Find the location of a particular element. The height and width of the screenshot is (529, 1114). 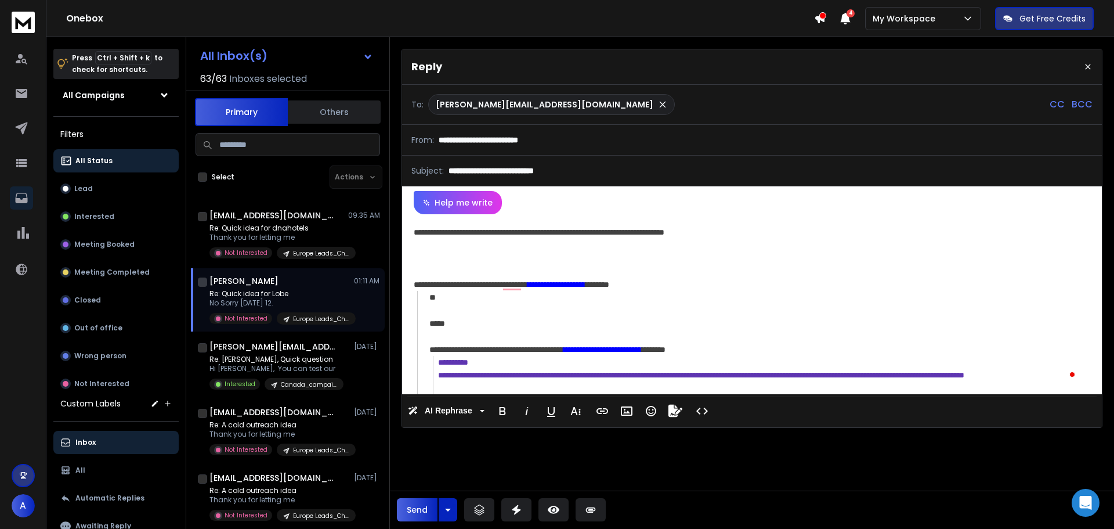

p: Press to check for shortcuts. is located at coordinates (117, 64).